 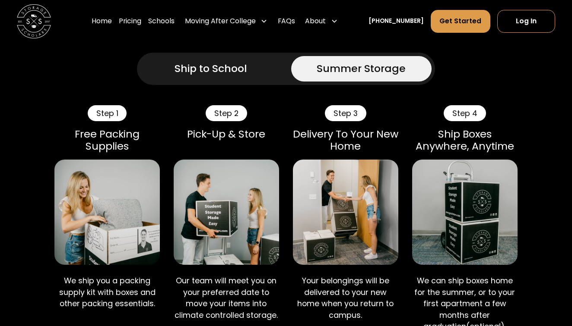 What do you see at coordinates (34, 21) in the screenshot?
I see `a: home` at bounding box center [34, 21].